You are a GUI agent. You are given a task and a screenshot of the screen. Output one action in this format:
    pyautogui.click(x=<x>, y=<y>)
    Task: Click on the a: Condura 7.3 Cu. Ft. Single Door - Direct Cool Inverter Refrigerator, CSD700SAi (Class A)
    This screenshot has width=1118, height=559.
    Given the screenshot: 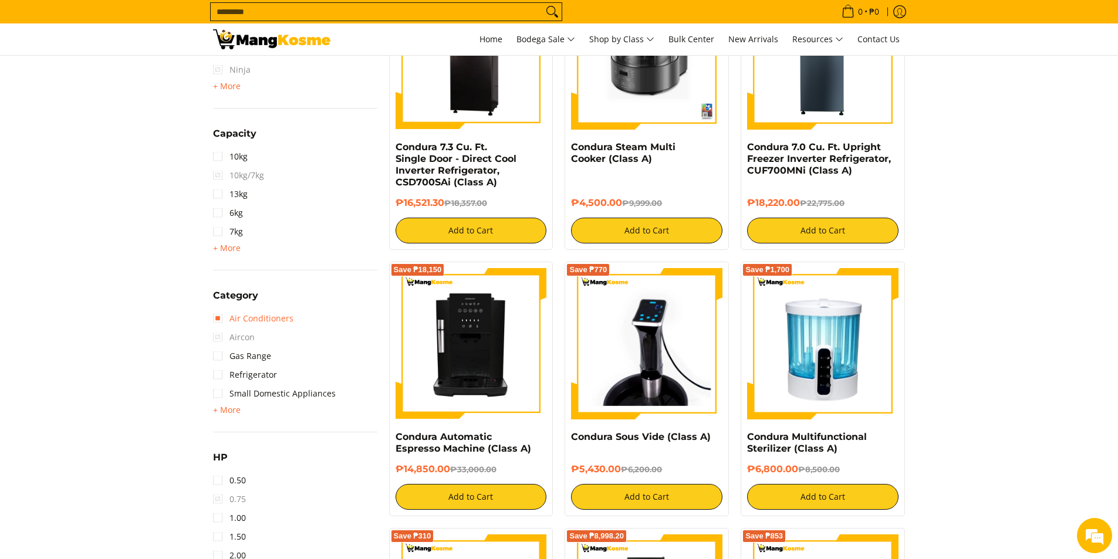 What is the action you would take?
    pyautogui.click(x=456, y=164)
    